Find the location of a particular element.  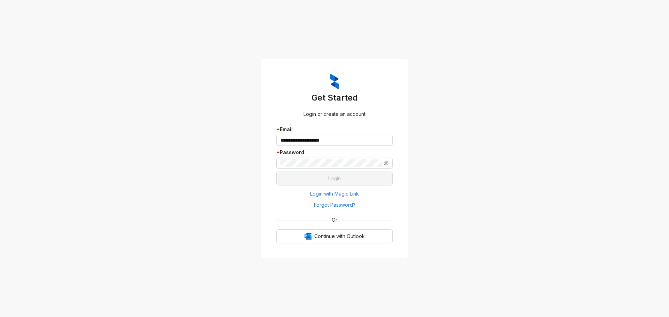

button: OutlookContinue with Outlook is located at coordinates (334, 236).